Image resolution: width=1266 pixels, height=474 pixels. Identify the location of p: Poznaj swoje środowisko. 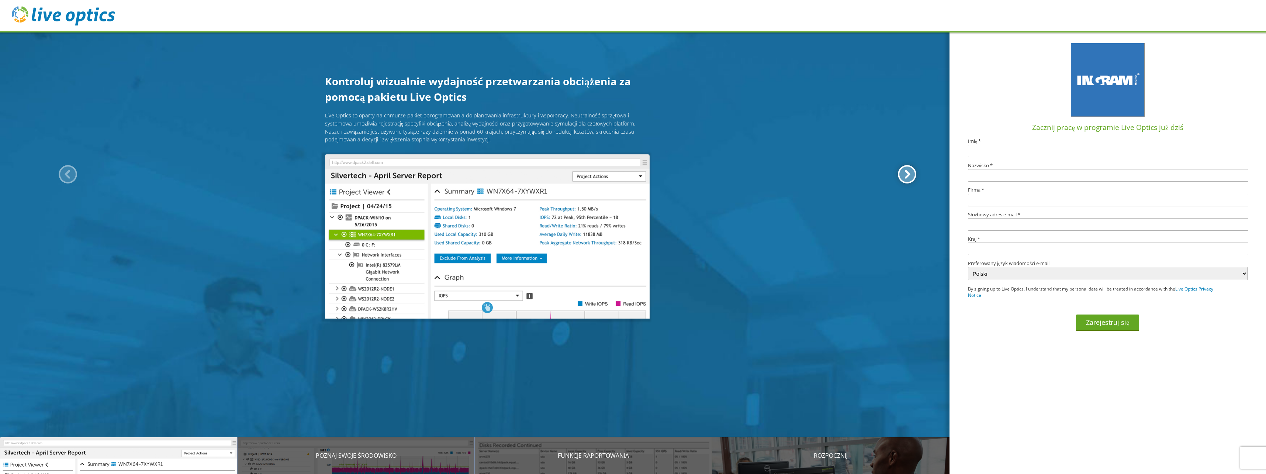
(356, 455).